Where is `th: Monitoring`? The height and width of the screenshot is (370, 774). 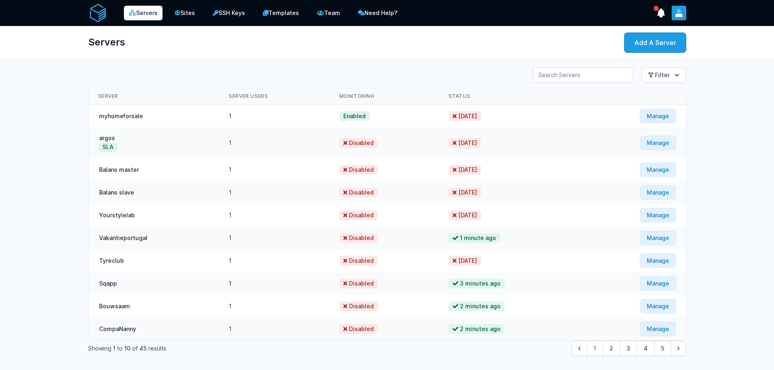
th: Monitoring is located at coordinates (384, 96).